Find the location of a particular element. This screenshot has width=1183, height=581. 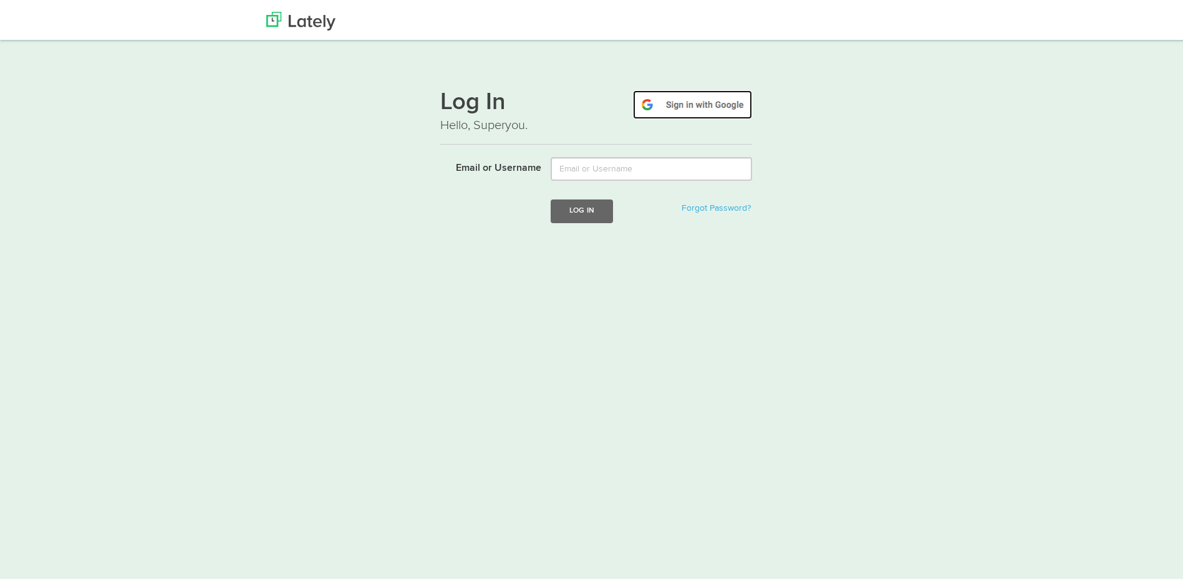

a: Forgot Password? is located at coordinates (716, 206).